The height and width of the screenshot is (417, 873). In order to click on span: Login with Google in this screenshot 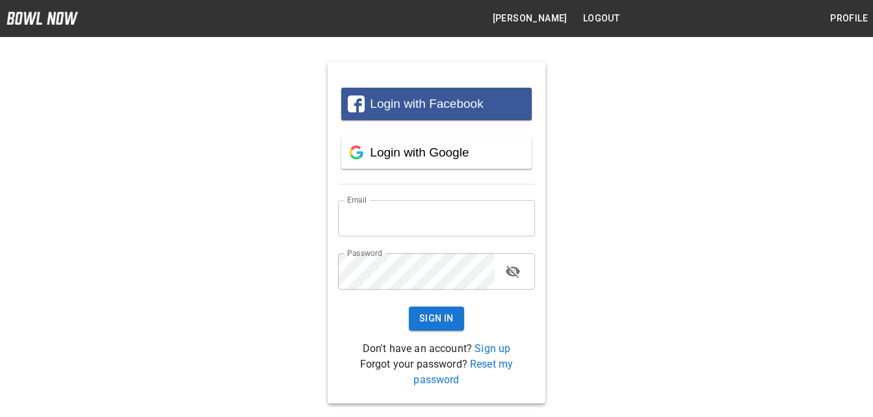, I will do `click(419, 152)`.